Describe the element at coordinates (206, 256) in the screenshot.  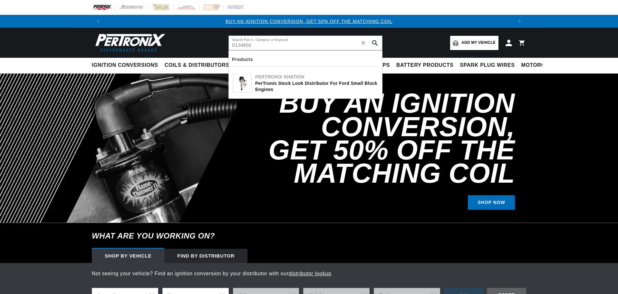
I see `div: Find by Distributor` at that location.